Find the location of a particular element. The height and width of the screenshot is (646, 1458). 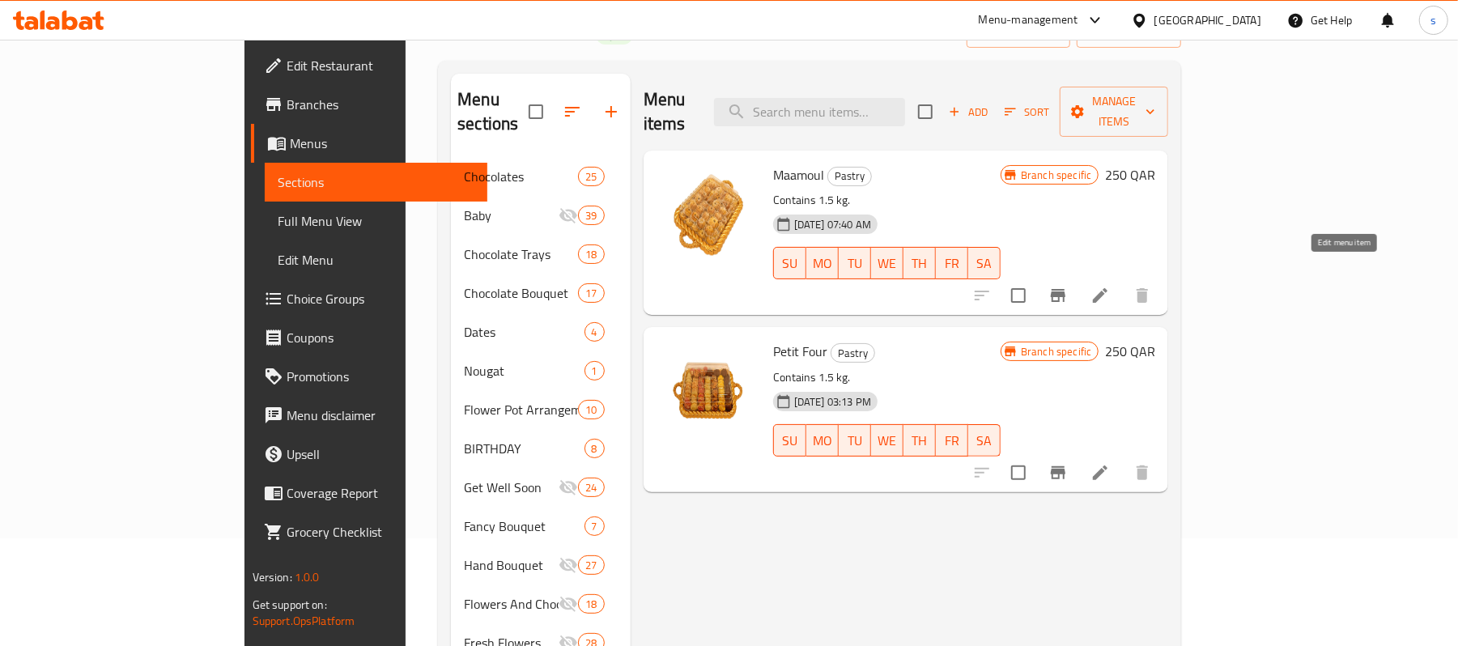

a: Upsell is located at coordinates (369, 454).